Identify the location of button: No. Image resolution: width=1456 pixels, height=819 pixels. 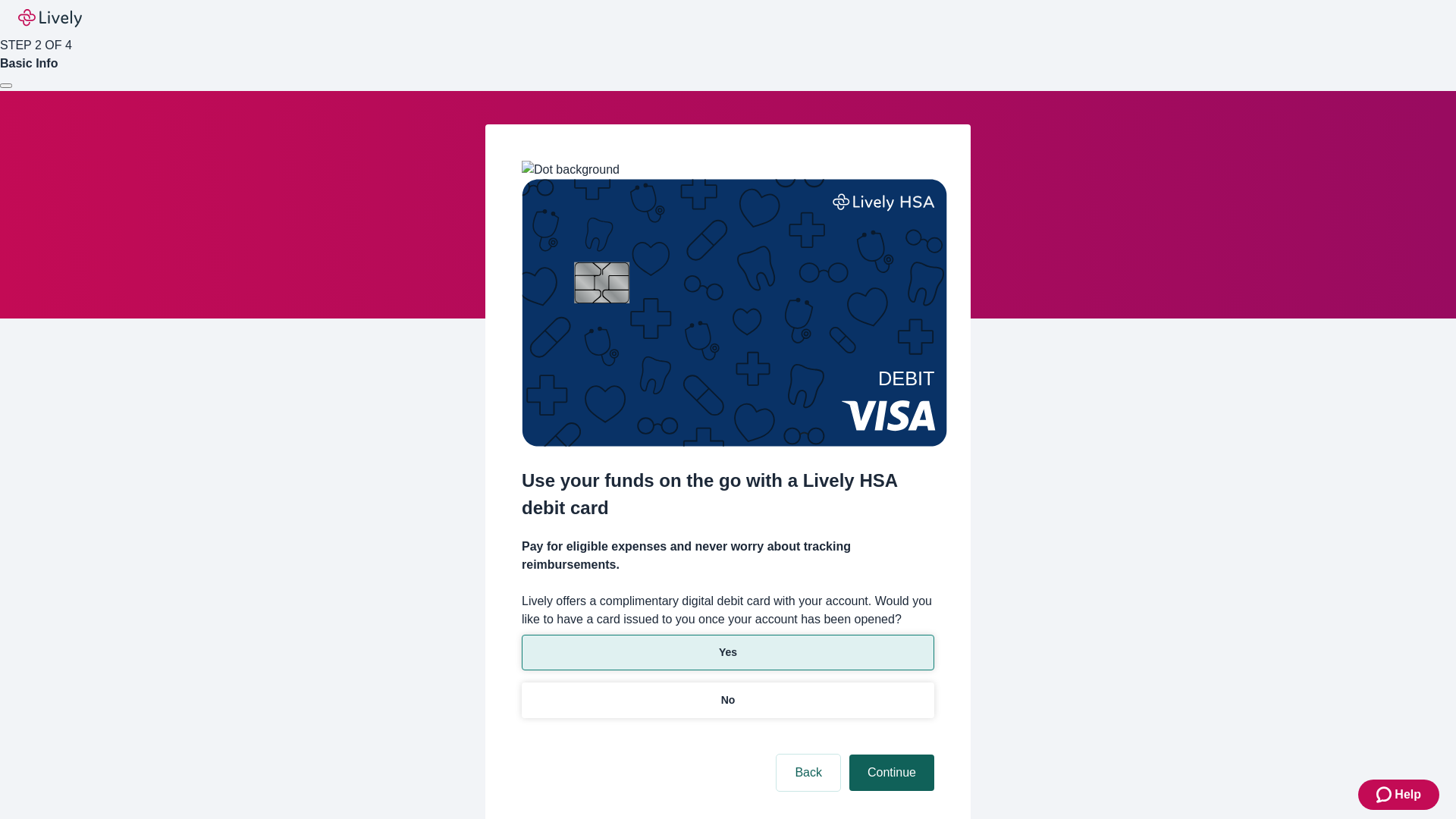
(728, 700).